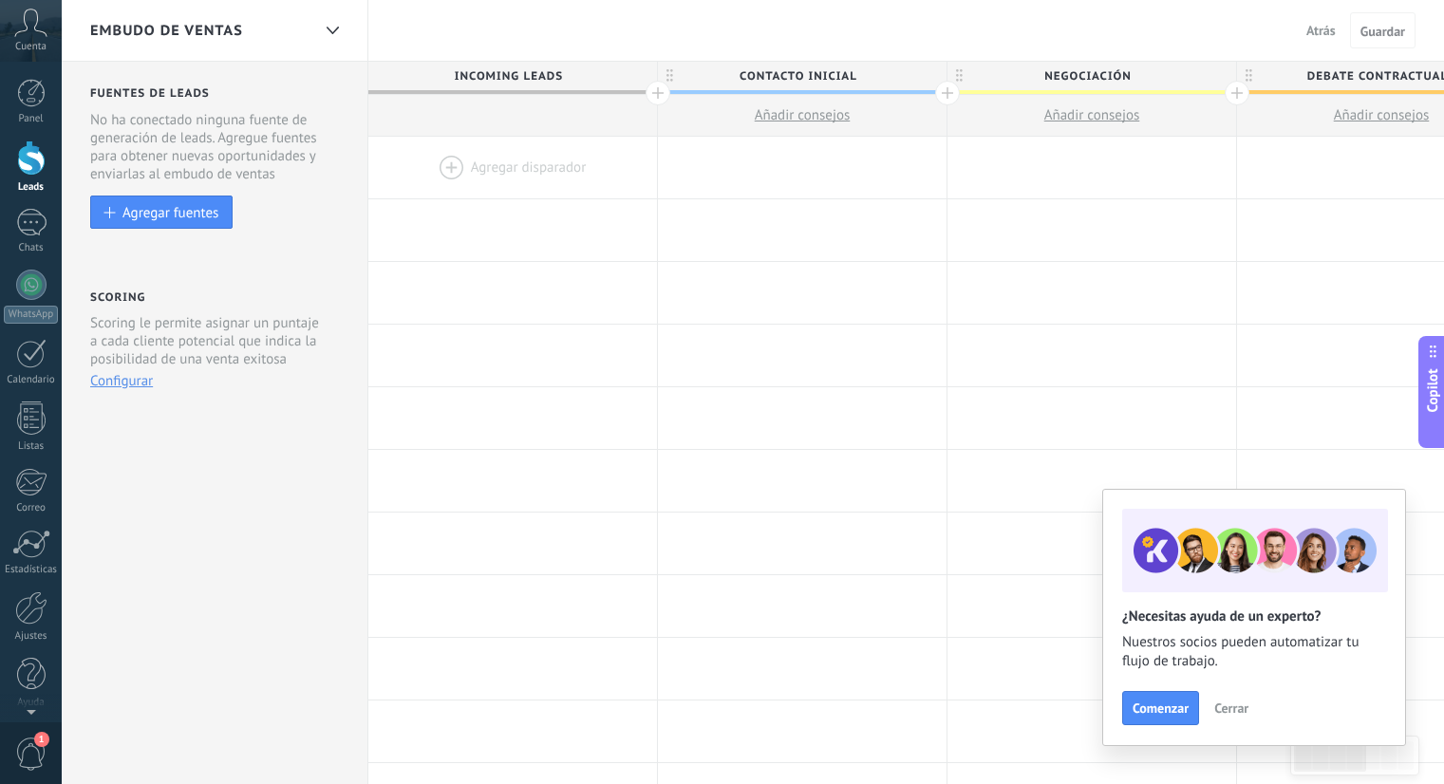 The height and width of the screenshot is (784, 1444). Describe the element at coordinates (31, 248) in the screenshot. I see `div: Chats` at that location.